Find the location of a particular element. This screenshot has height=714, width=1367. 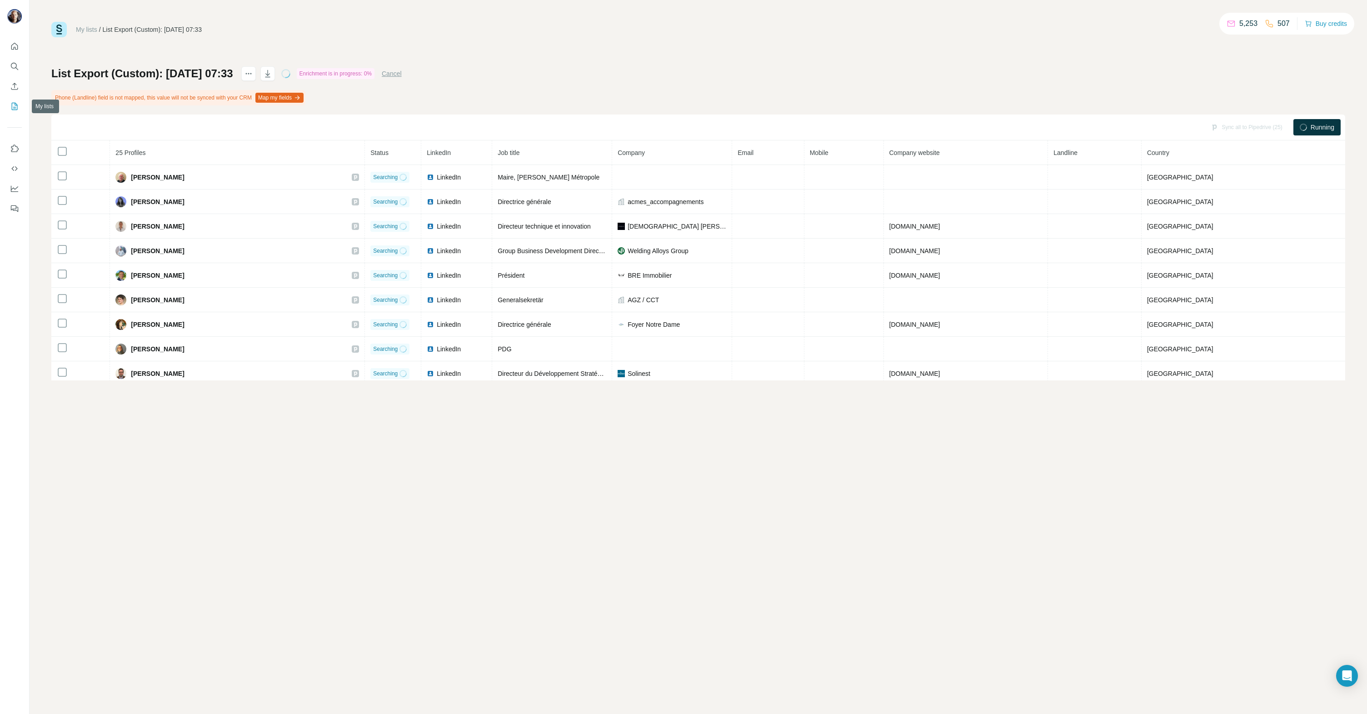

button: Map my fields is located at coordinates (280, 98).